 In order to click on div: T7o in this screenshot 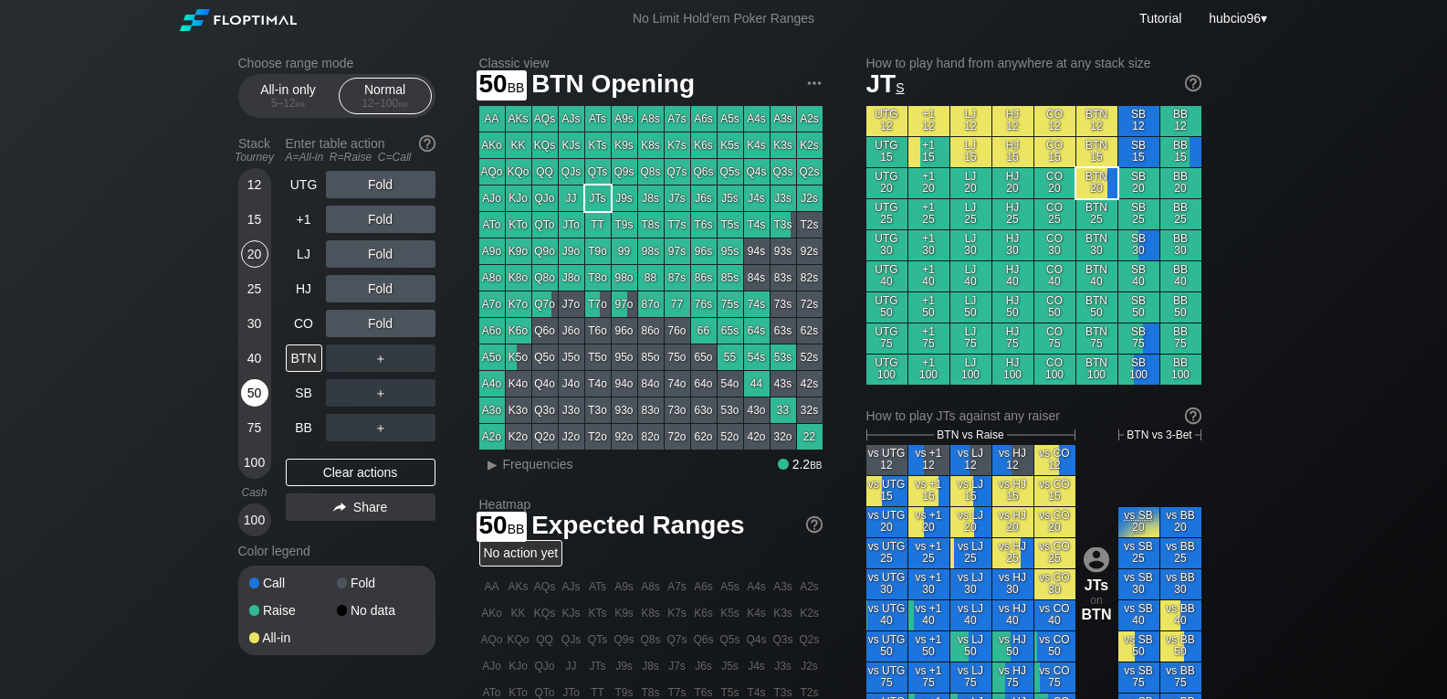, I will do `click(598, 304)`.